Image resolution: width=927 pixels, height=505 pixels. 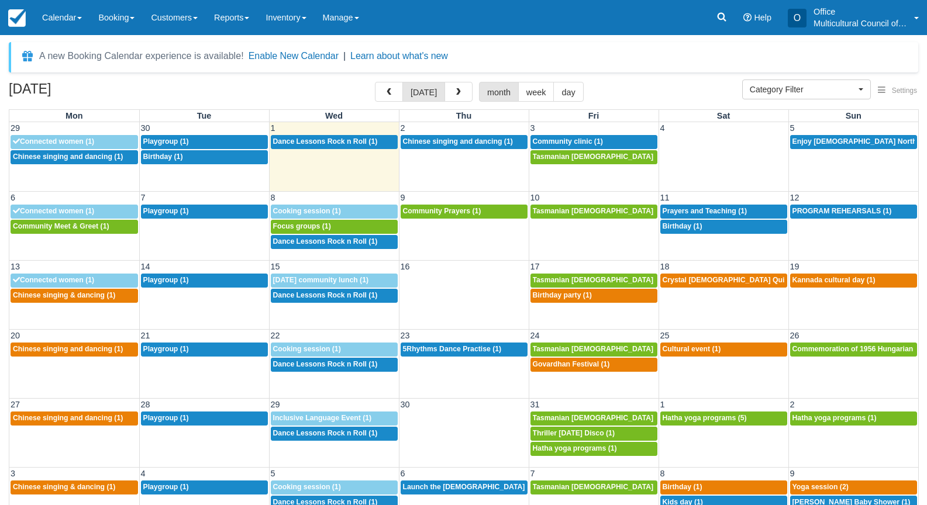 What do you see at coordinates (904, 91) in the screenshot?
I see `span: Settings` at bounding box center [904, 91].